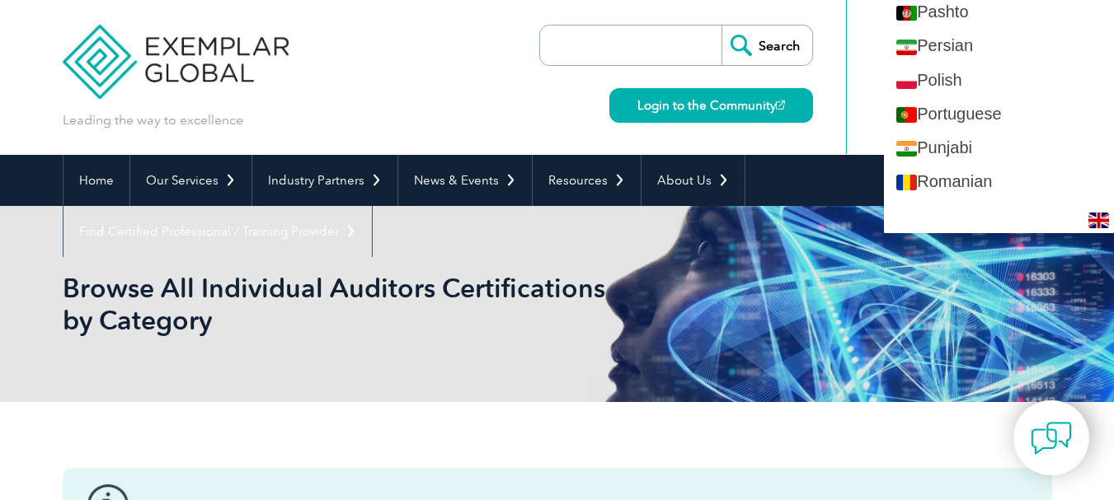 The width and height of the screenshot is (1114, 500). Describe the element at coordinates (999, 215) in the screenshot. I see `a: Russian` at that location.